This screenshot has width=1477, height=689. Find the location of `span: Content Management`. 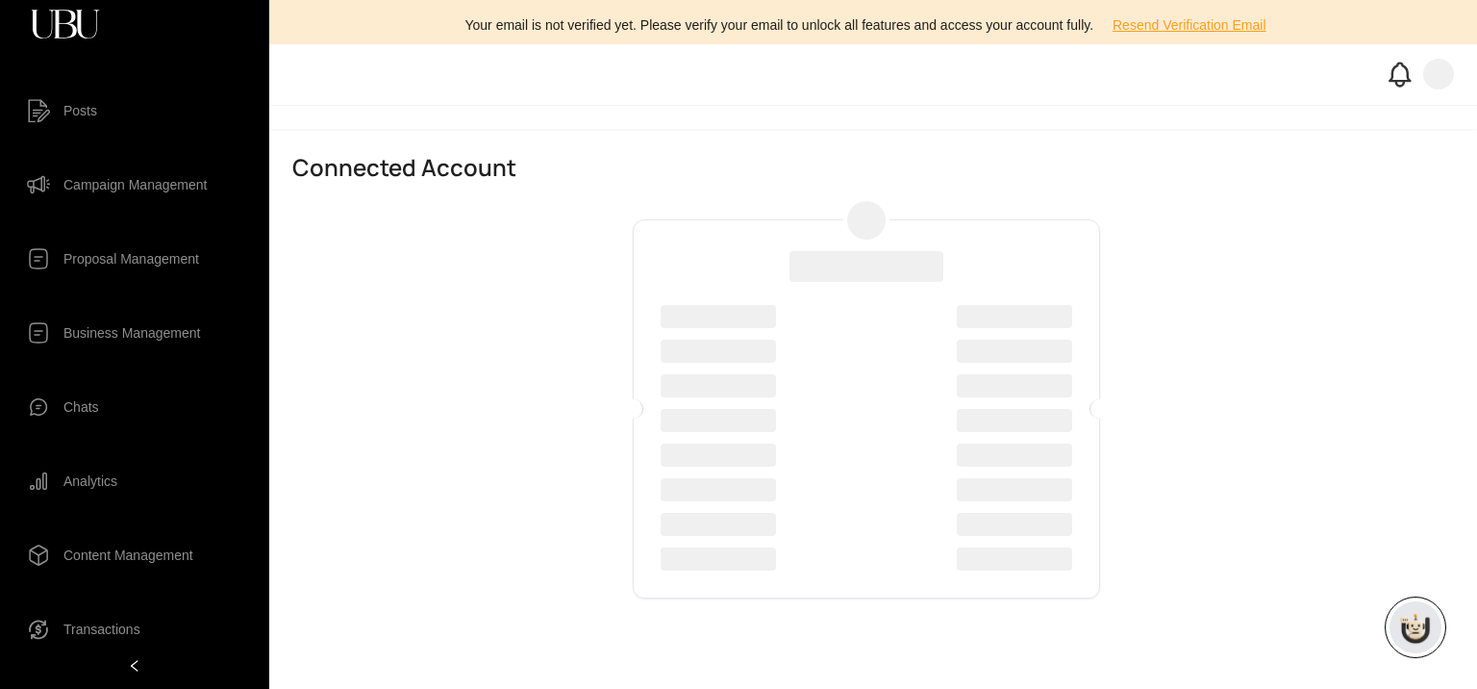

span: Content Management is located at coordinates (128, 555).